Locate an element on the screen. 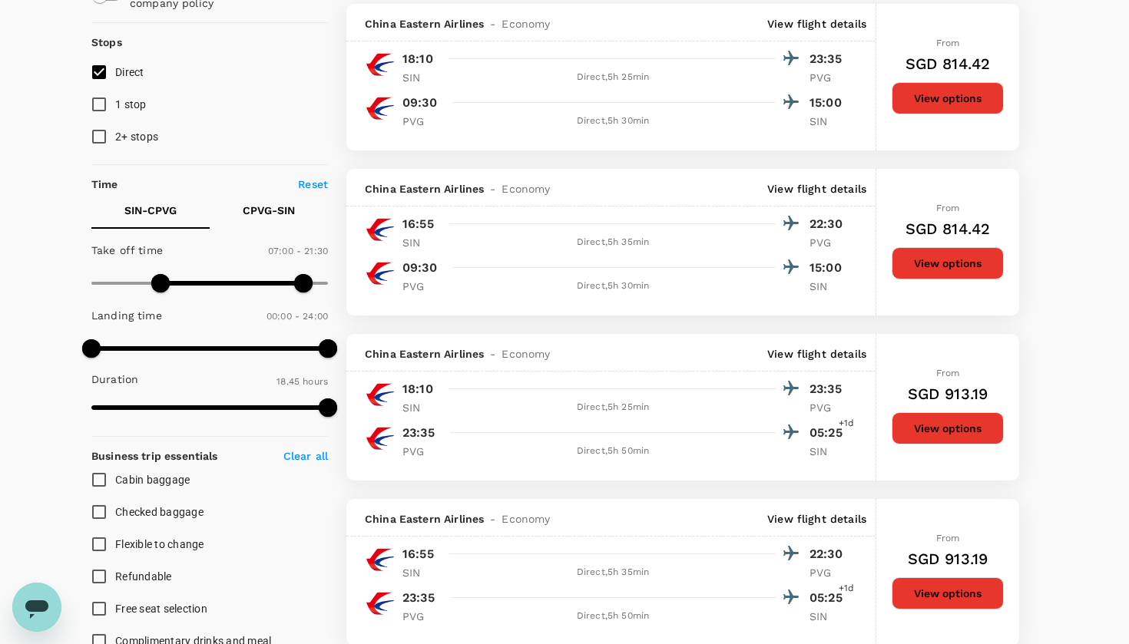 This screenshot has height=644, width=1129. strong: Business trip essentials is located at coordinates (154, 456).